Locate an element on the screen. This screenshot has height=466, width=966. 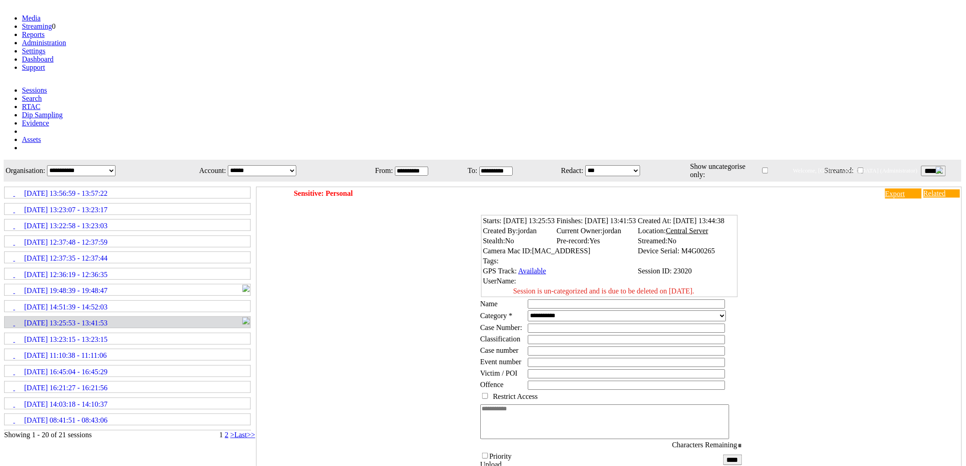
span: 0 is located at coordinates (54, 26).